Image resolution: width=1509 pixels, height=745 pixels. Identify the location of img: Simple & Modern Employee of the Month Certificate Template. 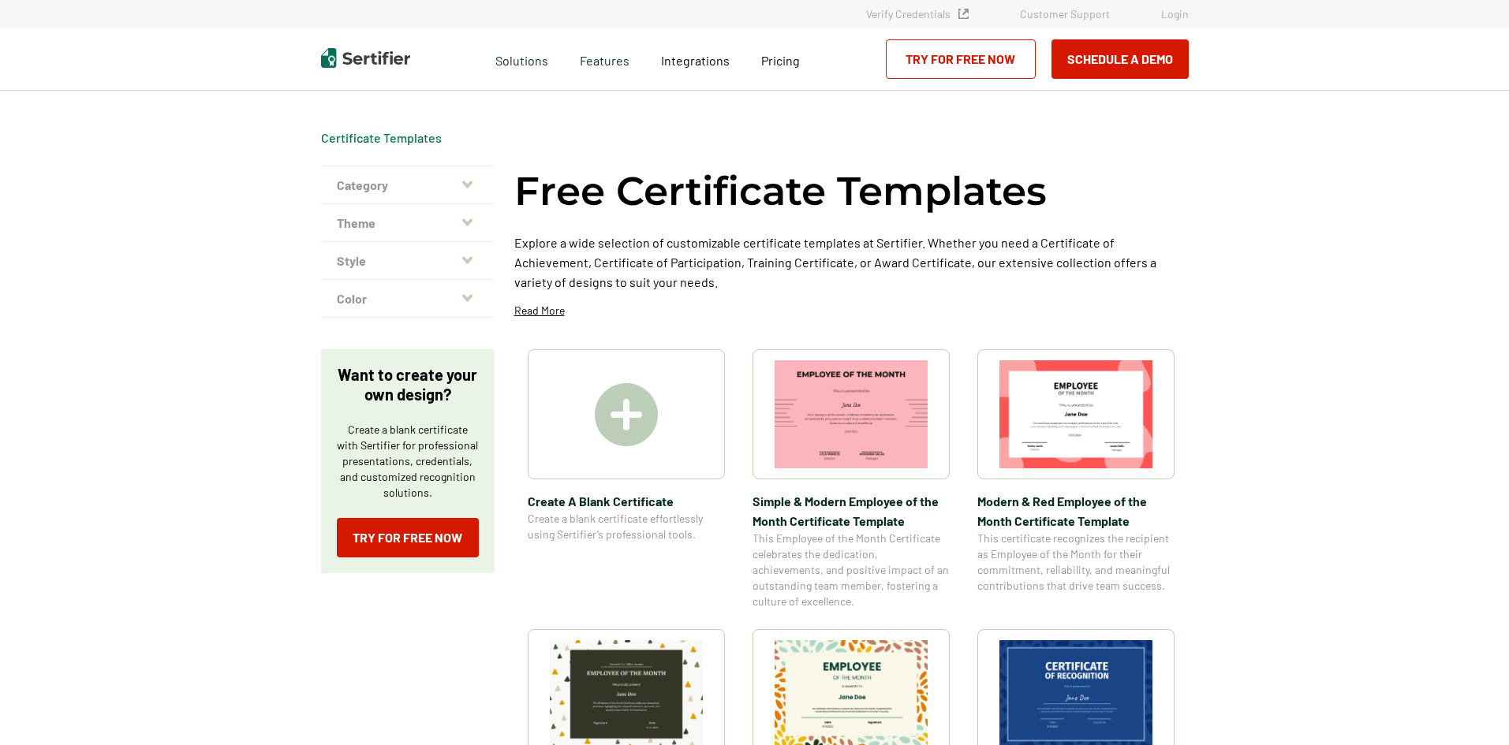
(851, 414).